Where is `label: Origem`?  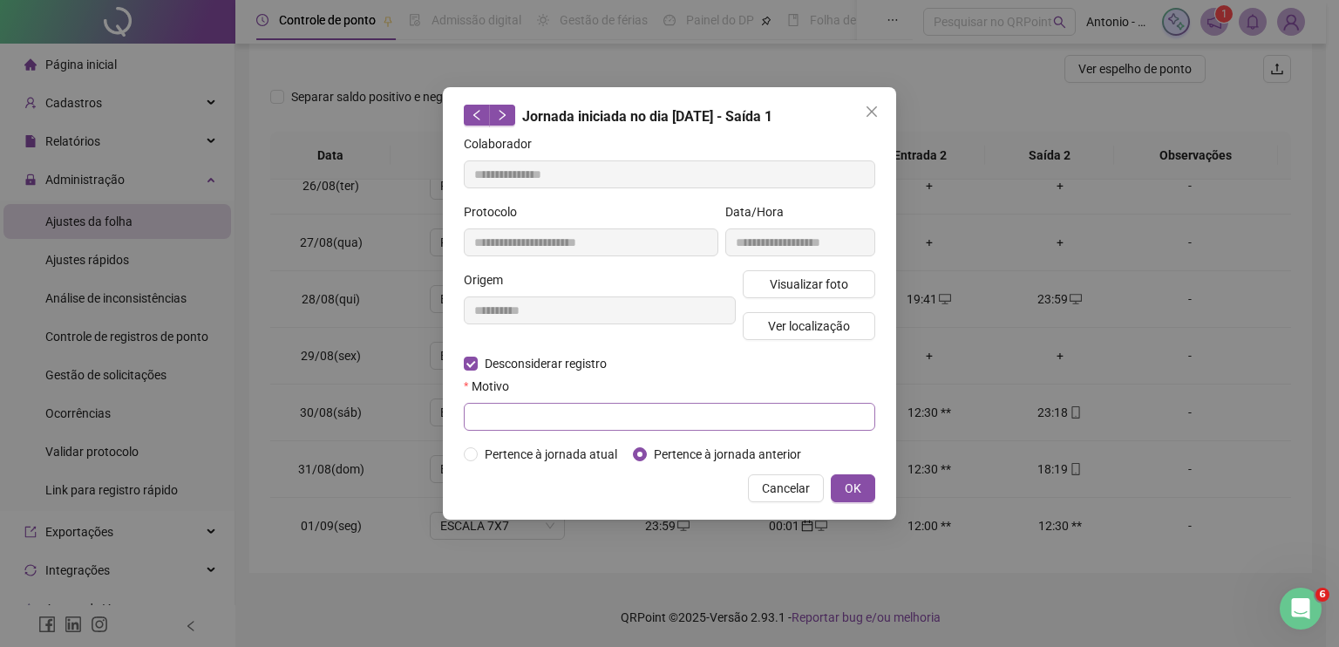 label: Origem is located at coordinates (489, 280).